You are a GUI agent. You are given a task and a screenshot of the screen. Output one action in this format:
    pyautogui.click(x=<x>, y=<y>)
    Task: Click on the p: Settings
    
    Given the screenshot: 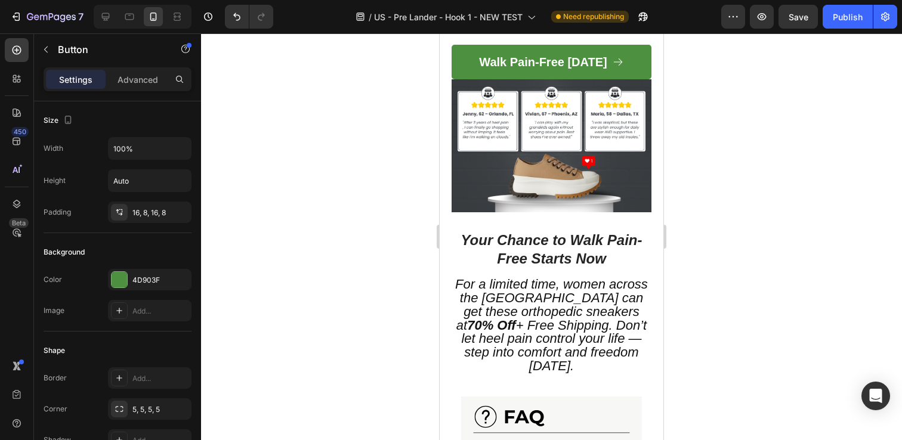 What is the action you would take?
    pyautogui.click(x=76, y=79)
    